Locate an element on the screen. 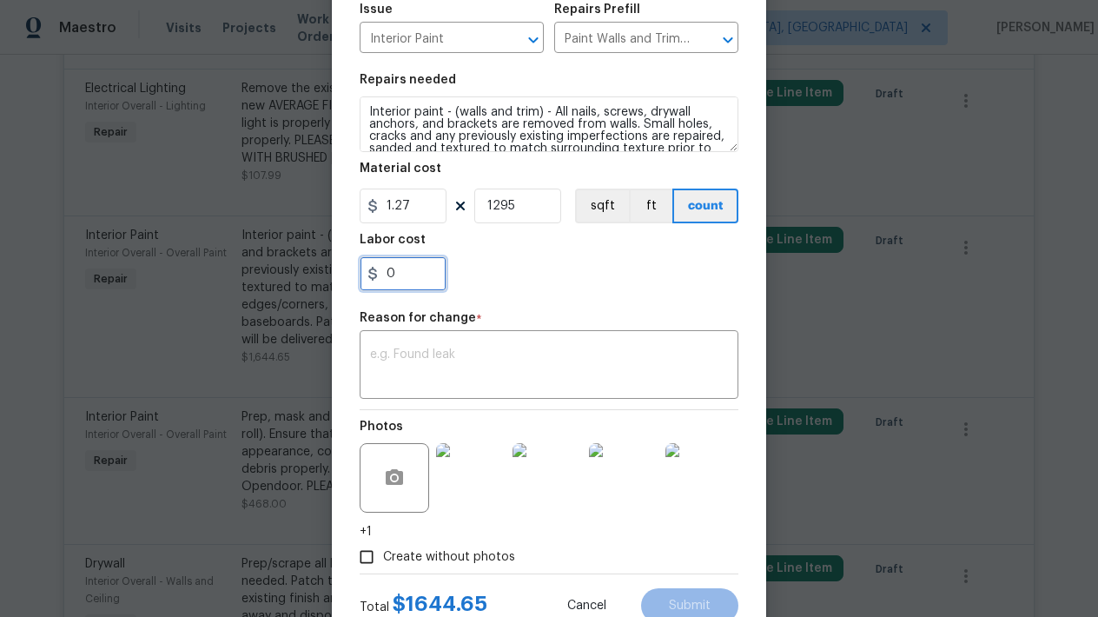  h5: Issue is located at coordinates (376, 10).